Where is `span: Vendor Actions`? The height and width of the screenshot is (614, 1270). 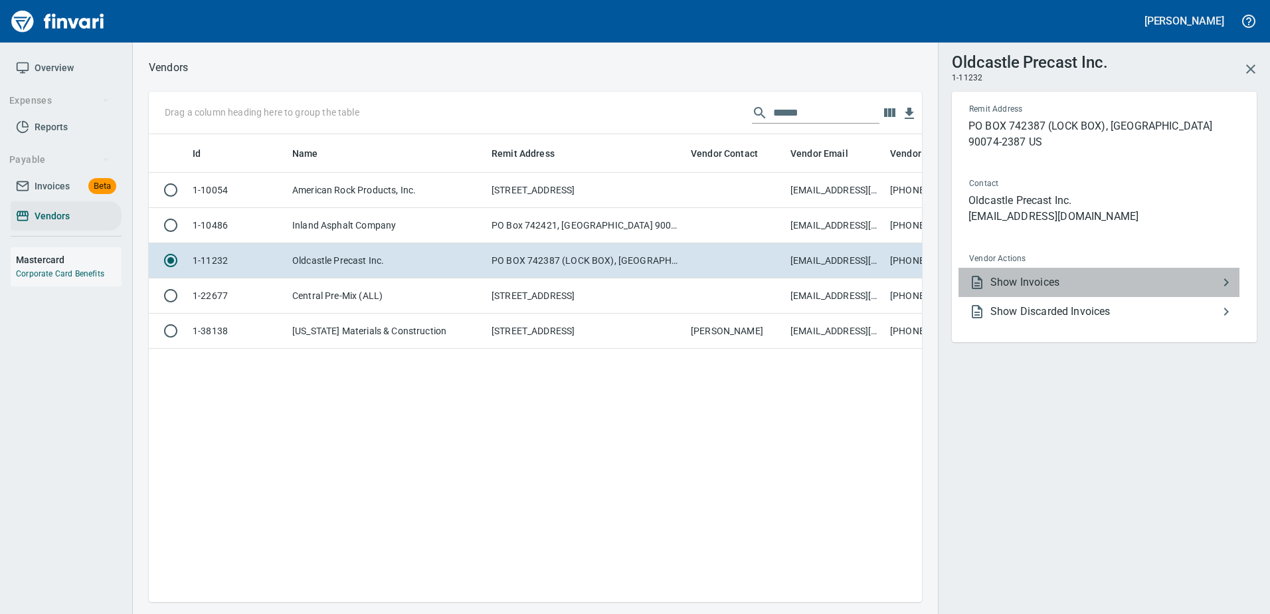
span: Vendor Actions is located at coordinates (1050, 259).